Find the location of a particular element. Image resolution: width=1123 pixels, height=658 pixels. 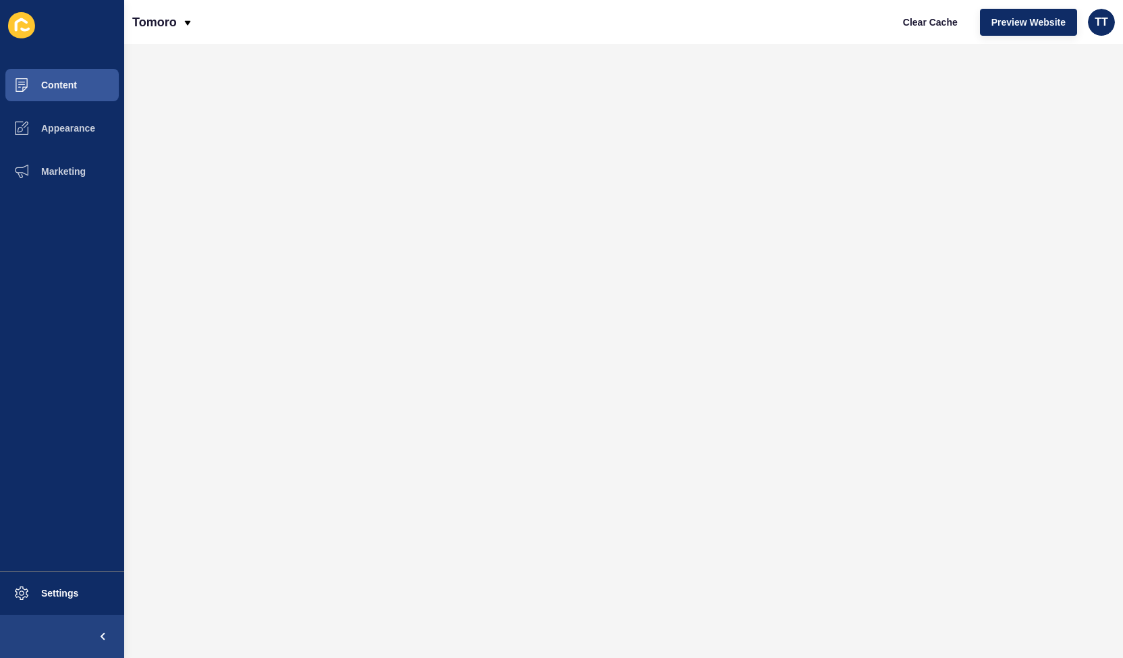

span: TT is located at coordinates (1102, 22).